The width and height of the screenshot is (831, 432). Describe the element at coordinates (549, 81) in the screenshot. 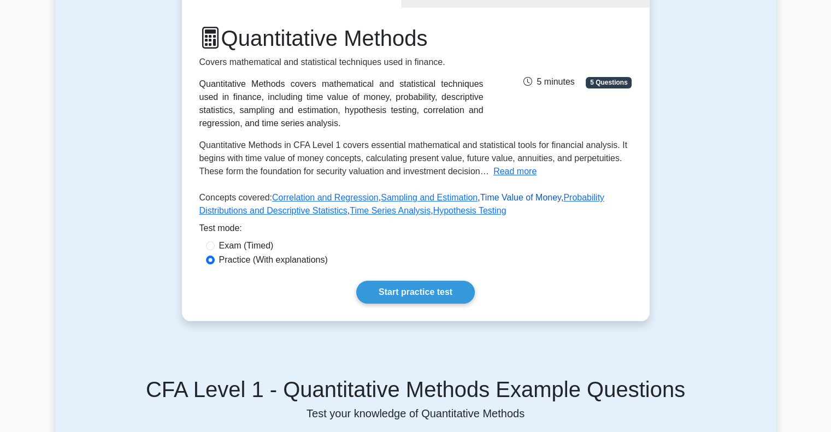

I see `span: 5 minutes` at that location.